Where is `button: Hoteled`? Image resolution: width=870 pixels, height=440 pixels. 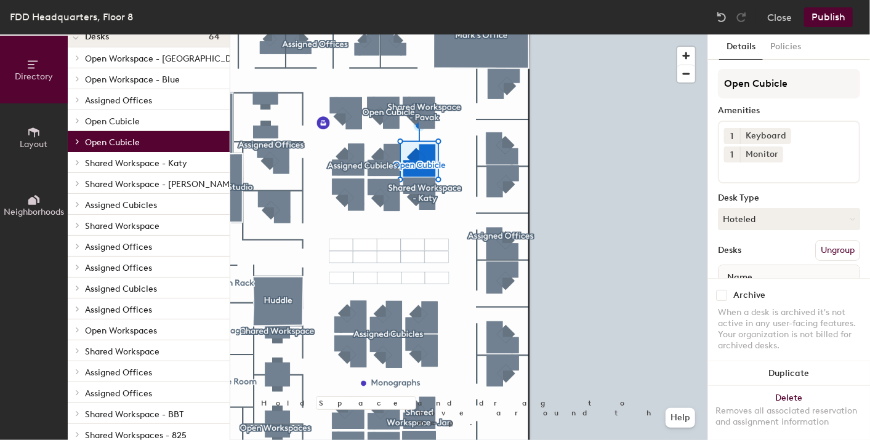 button: Hoteled is located at coordinates (788, 219).